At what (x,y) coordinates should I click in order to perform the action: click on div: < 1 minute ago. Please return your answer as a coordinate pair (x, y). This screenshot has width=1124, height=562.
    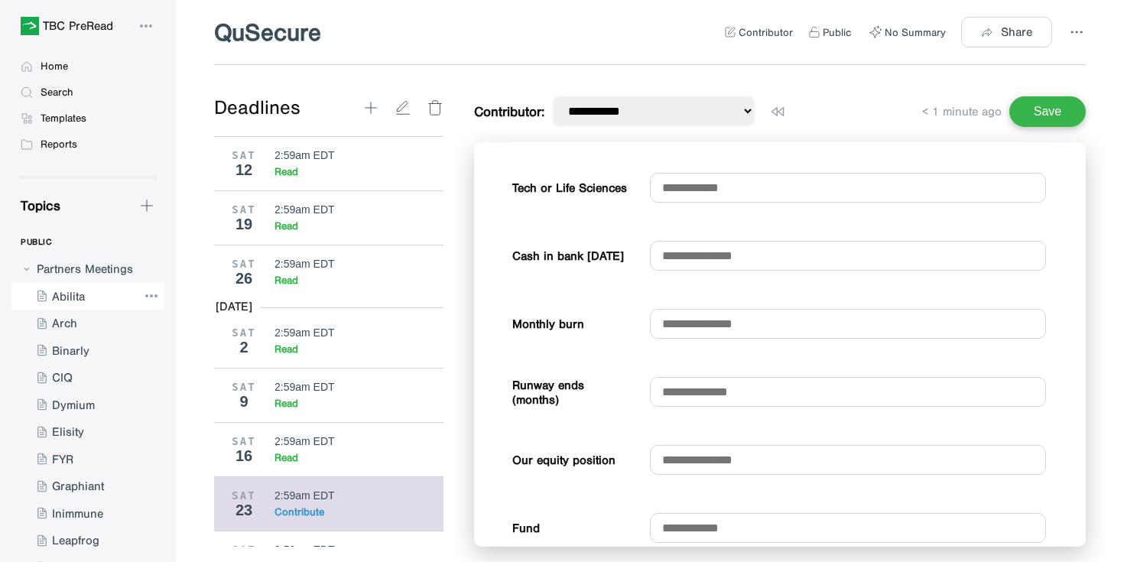
    Looking at the image, I should click on (962, 111).